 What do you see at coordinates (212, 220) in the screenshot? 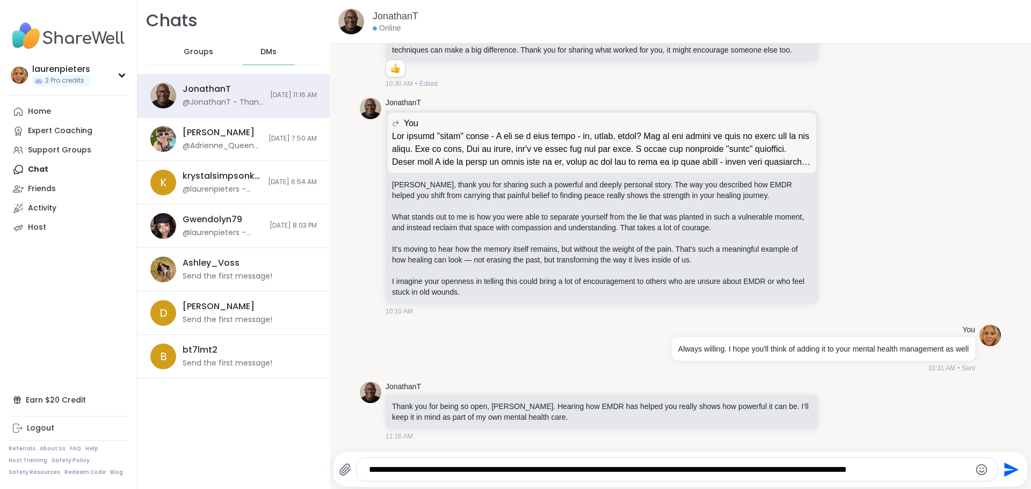
I see `div: Gwendolyn79` at bounding box center [212, 220].